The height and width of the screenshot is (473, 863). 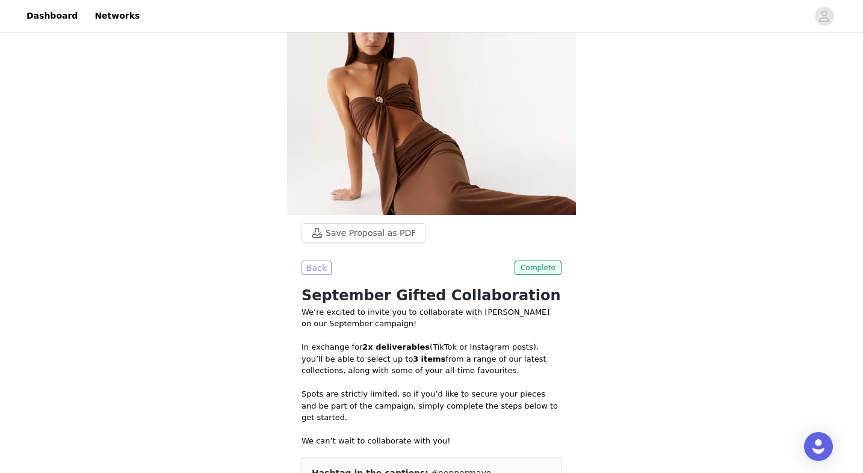 What do you see at coordinates (433, 359) in the screenshot?
I see `strong: items` at bounding box center [433, 359].